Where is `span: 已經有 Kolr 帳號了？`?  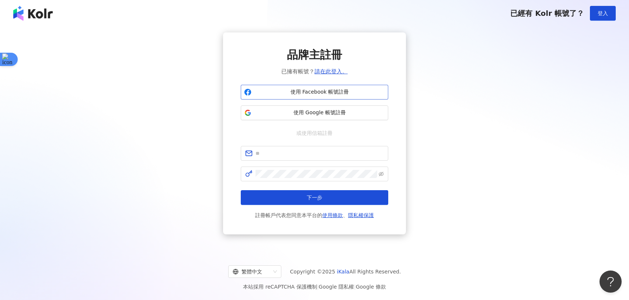 span: 已經有 Kolr 帳號了？ is located at coordinates (548, 13).